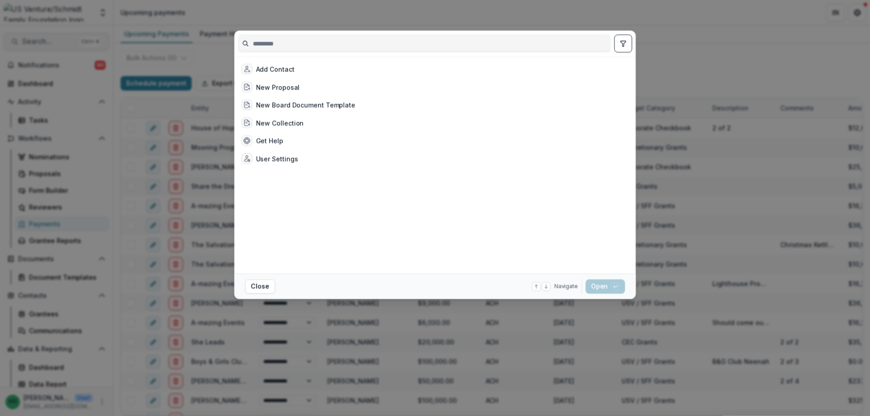  Describe the element at coordinates (277, 159) in the screenshot. I see `div: User Settings` at that location.